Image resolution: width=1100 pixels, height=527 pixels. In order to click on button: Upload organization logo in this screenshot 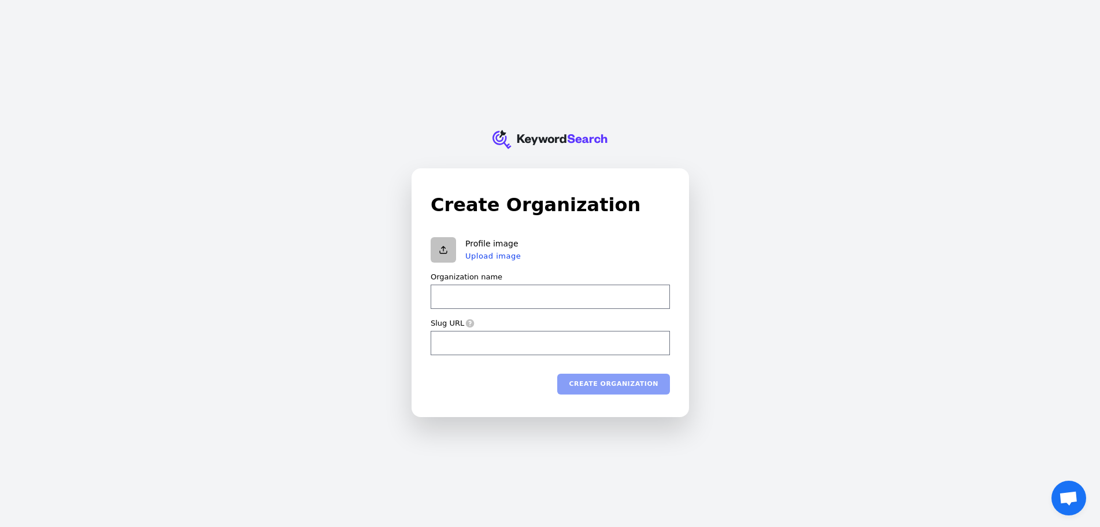, I will do `click(443, 250)`.